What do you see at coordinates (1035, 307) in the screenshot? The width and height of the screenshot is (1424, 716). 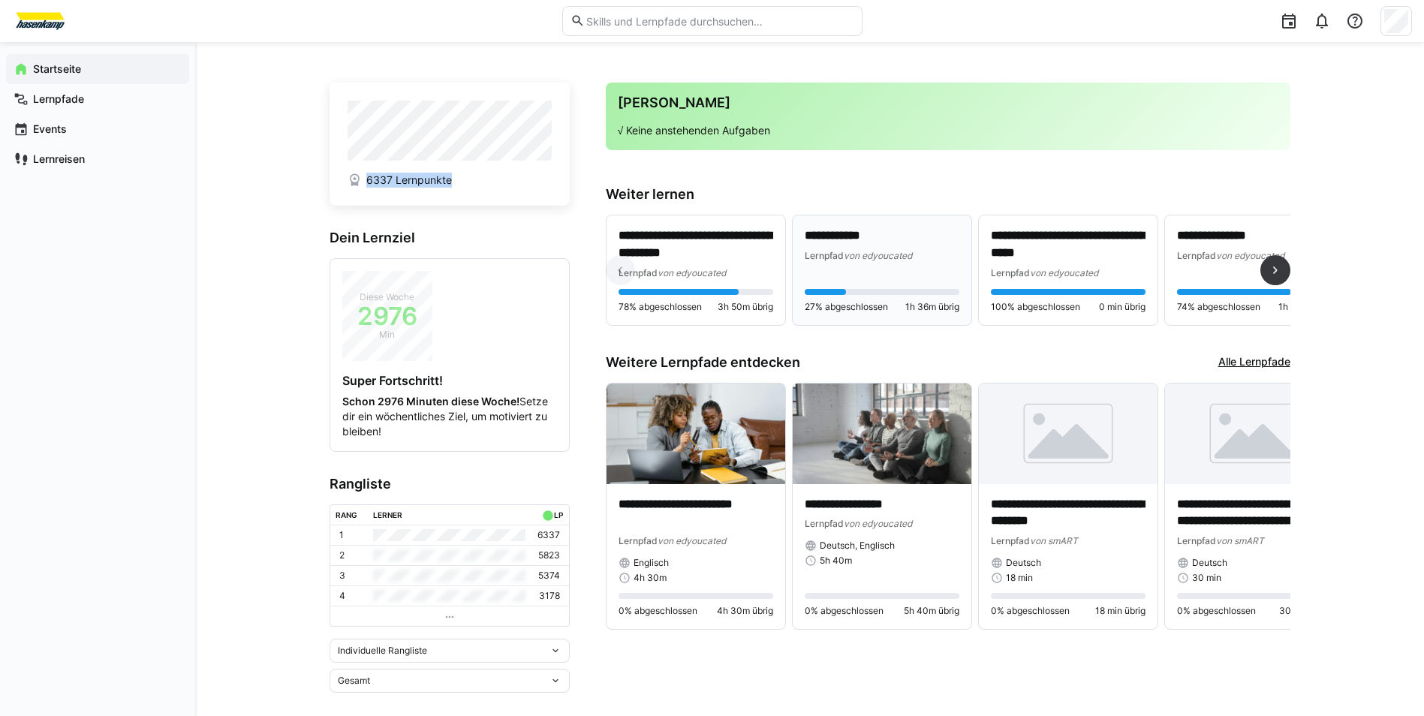 I see `span: 100% abgeschlossen` at bounding box center [1035, 307].